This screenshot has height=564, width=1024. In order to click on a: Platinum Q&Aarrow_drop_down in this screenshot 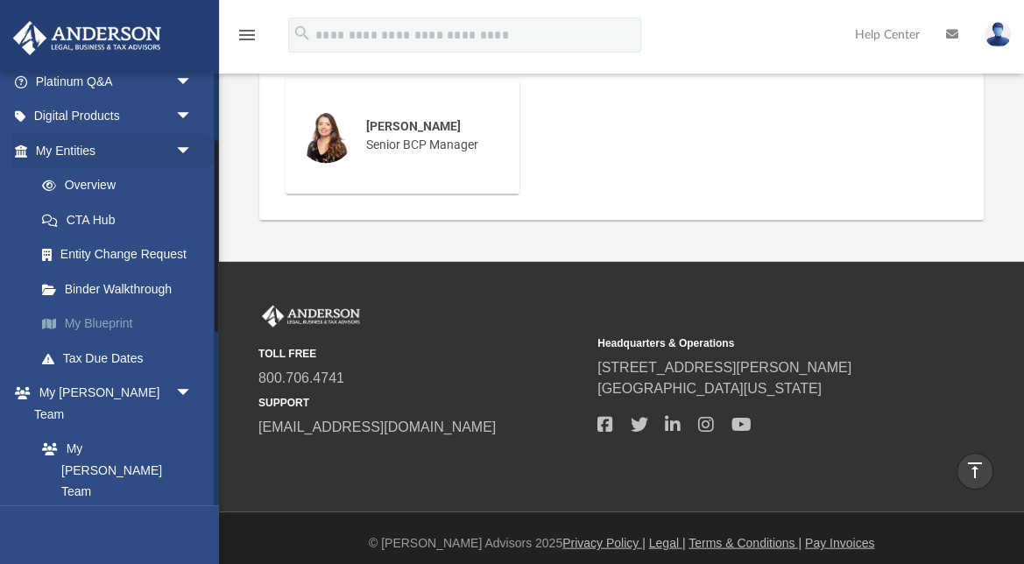, I will do `click(116, 81)`.